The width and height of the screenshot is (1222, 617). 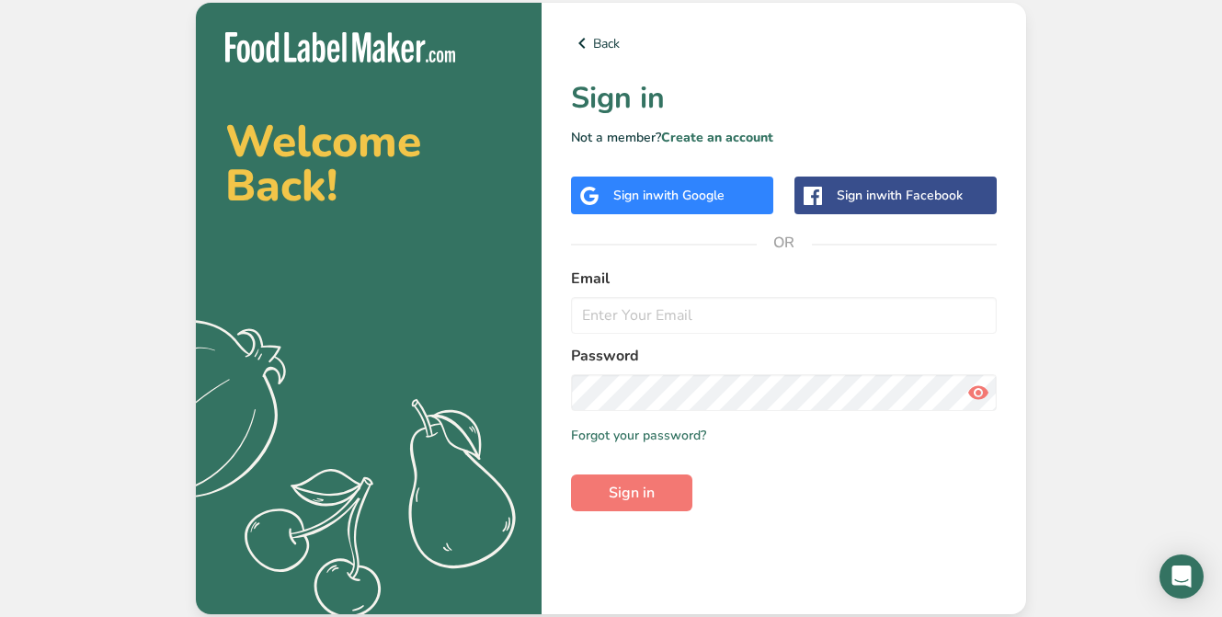 I want to click on button: Sign in, so click(x=631, y=493).